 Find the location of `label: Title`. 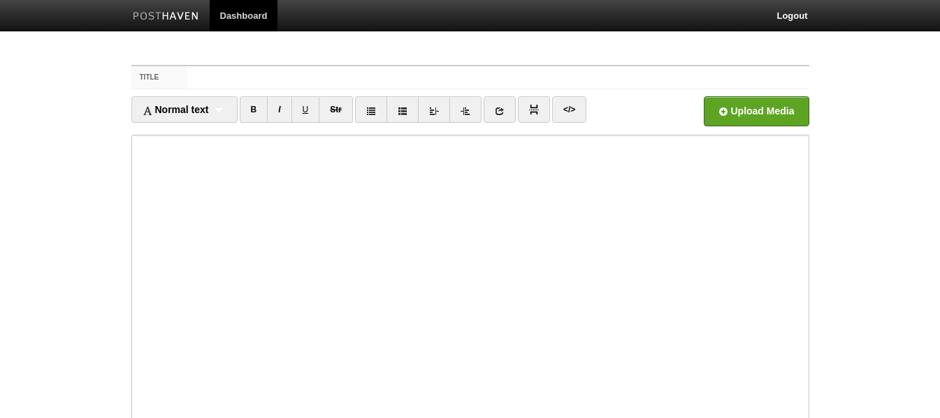

label: Title is located at coordinates (159, 78).